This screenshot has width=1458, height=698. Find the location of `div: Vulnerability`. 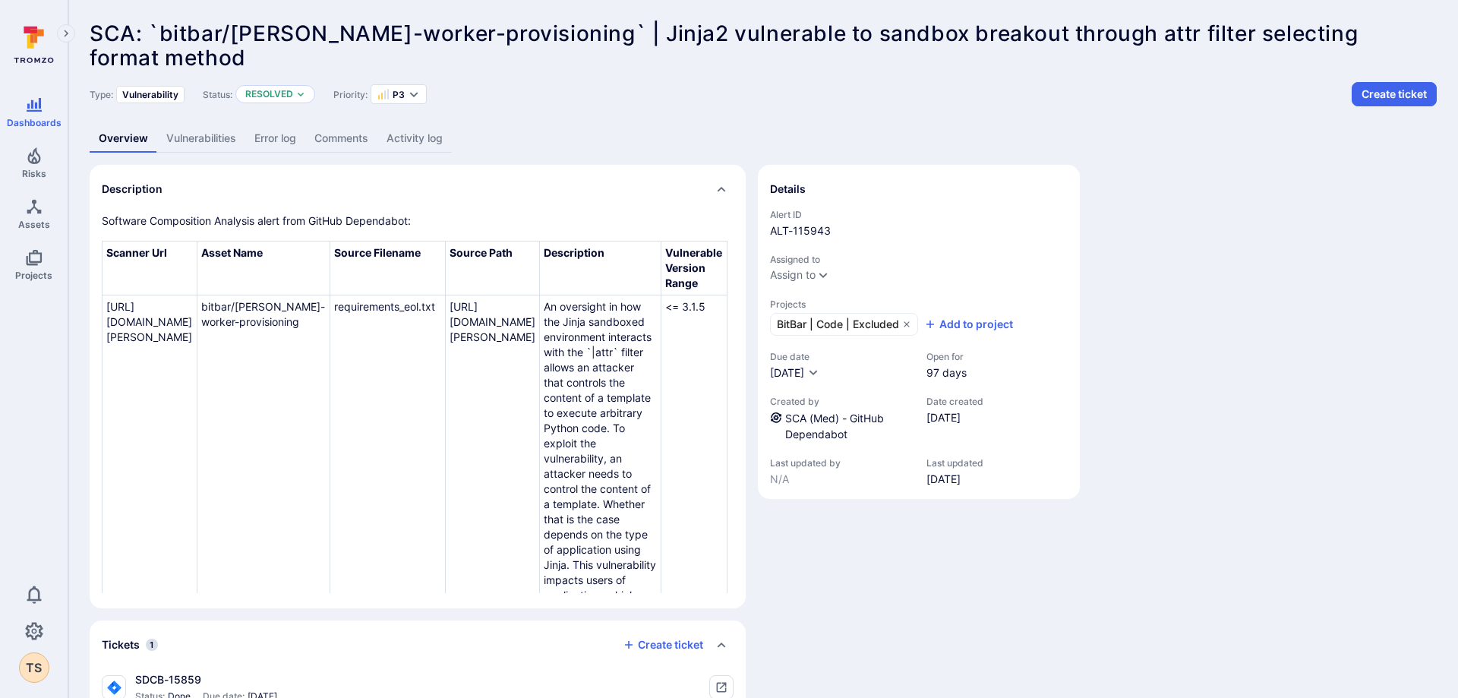

div: Vulnerability is located at coordinates (150, 94).